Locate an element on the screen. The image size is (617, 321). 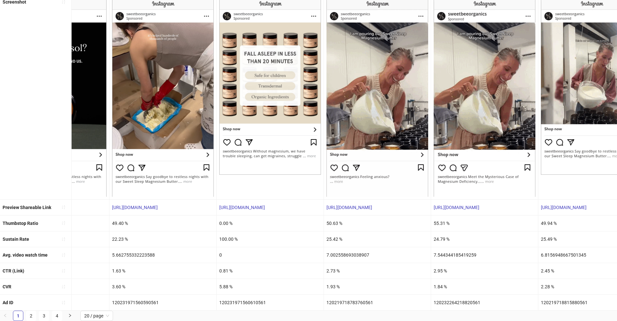
div: 1.93 % is located at coordinates (377, 287).